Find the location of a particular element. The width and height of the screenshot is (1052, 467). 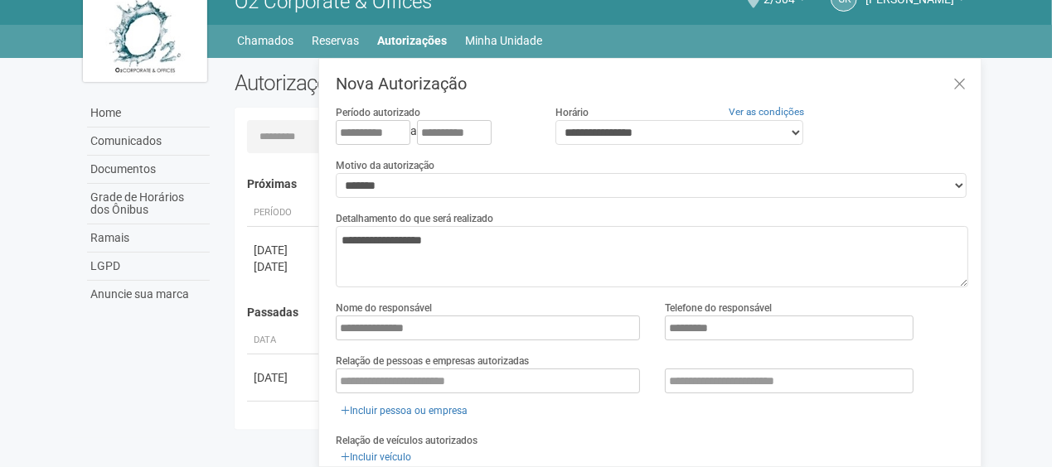

a: Ver as condições is located at coordinates (766, 112).